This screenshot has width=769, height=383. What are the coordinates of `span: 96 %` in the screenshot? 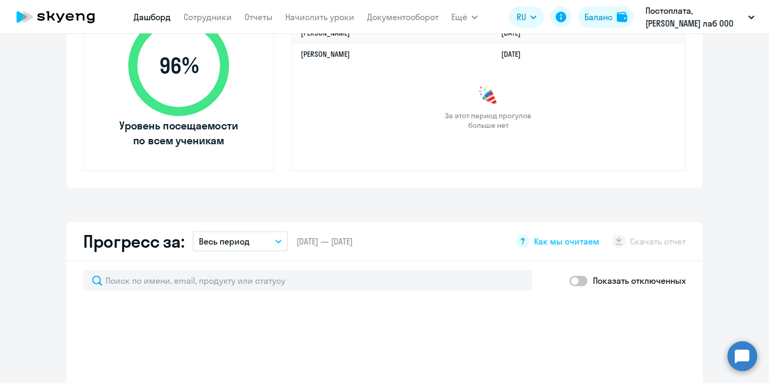 It's located at (179, 66).